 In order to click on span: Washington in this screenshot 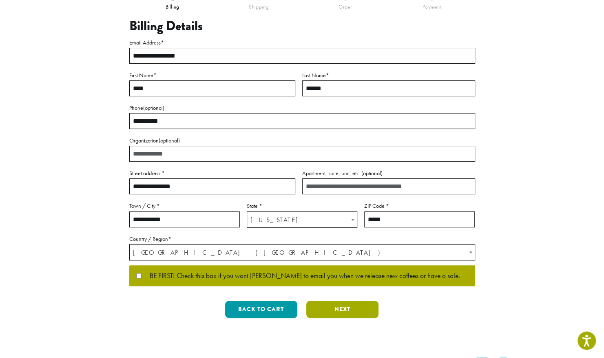, I will do `click(302, 219)`.